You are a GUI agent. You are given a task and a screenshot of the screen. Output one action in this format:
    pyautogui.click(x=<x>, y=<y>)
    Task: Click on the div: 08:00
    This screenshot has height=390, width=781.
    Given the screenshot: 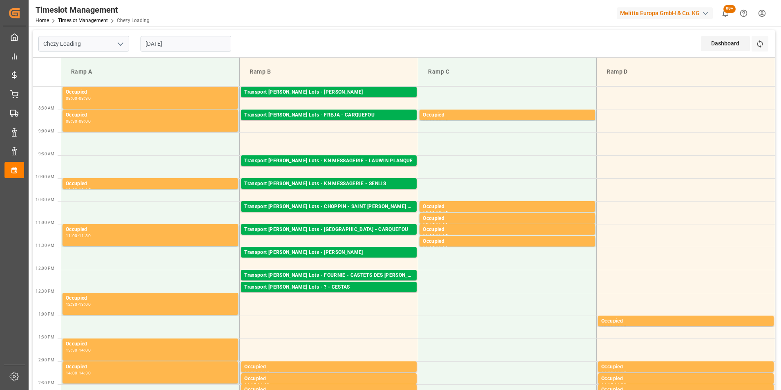 What is the action you would take?
    pyautogui.click(x=72, y=98)
    